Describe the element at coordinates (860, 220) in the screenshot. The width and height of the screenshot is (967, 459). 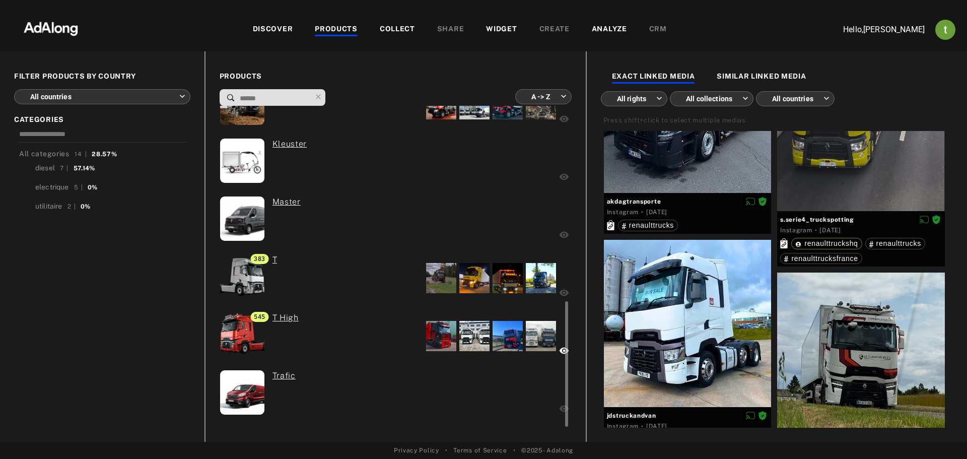
I see `span: s.serie4_truckspotting` at that location.